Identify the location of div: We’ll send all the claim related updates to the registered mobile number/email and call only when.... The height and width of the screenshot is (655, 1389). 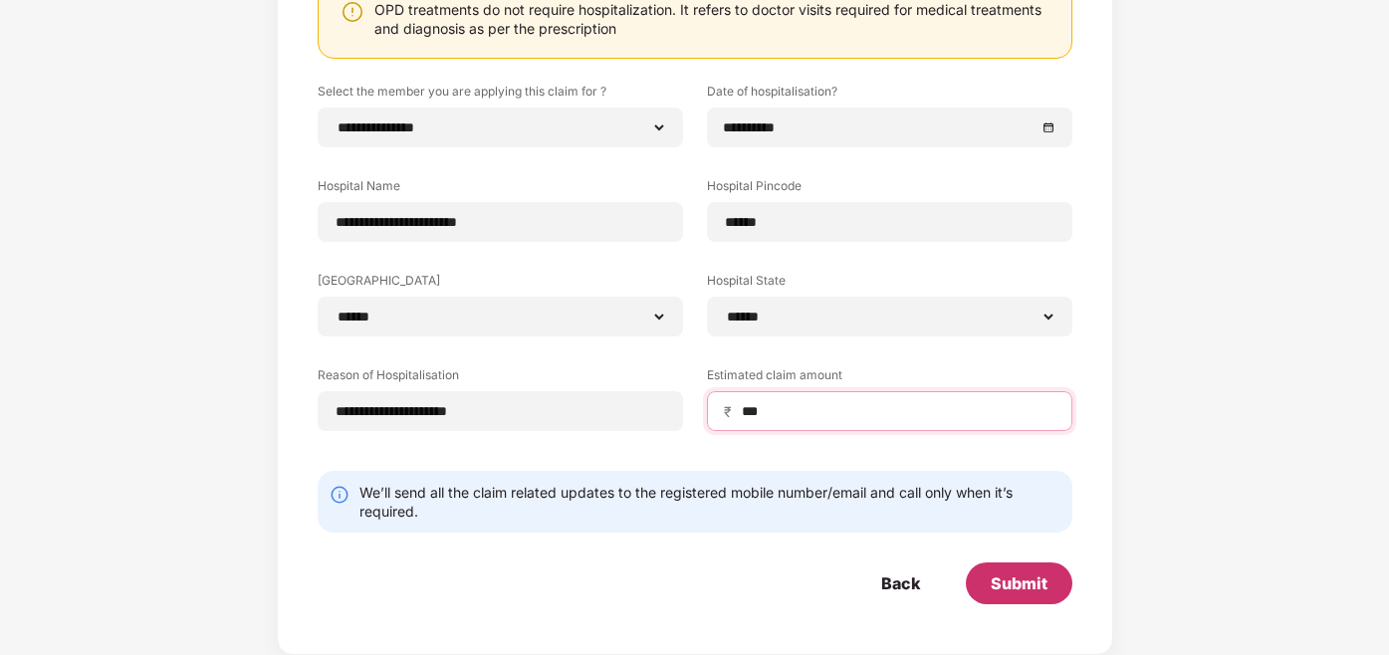
(710, 502).